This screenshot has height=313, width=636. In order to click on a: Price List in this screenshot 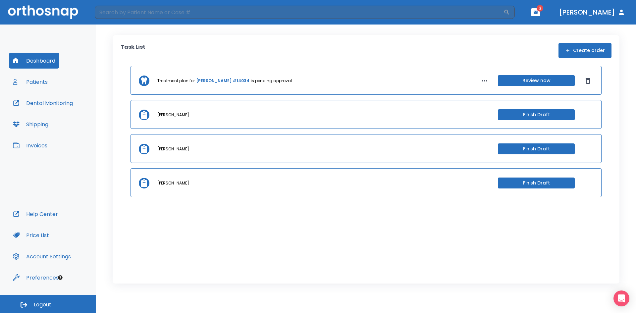, I will do `click(31, 235)`.